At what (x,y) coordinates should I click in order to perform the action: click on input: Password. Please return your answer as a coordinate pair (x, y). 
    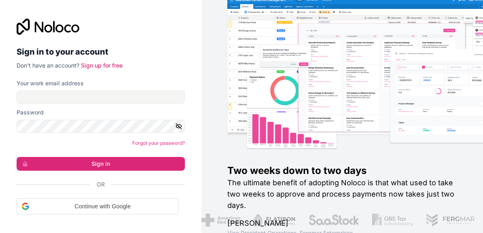
    Looking at the image, I should click on (101, 126).